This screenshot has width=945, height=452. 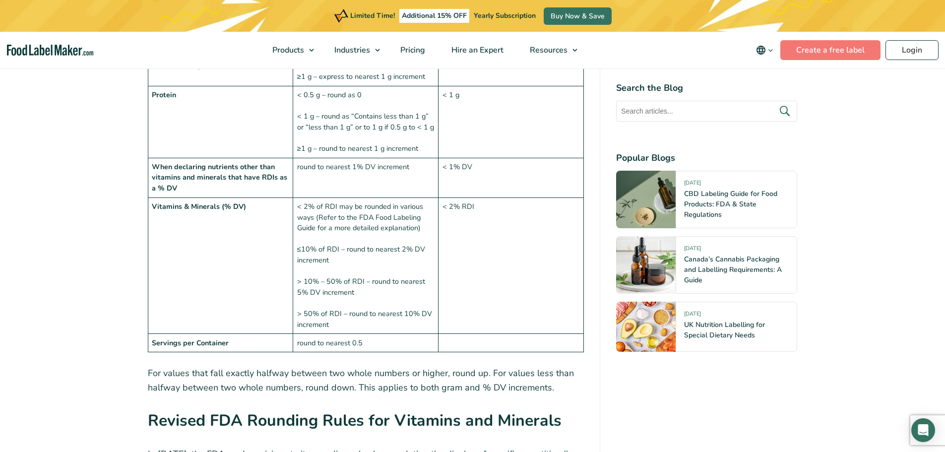 I want to click on strong: Vitamins & Minerals (% DV), so click(x=199, y=206).